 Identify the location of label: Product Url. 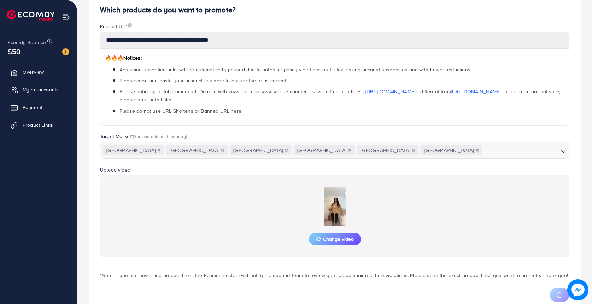
(116, 26).